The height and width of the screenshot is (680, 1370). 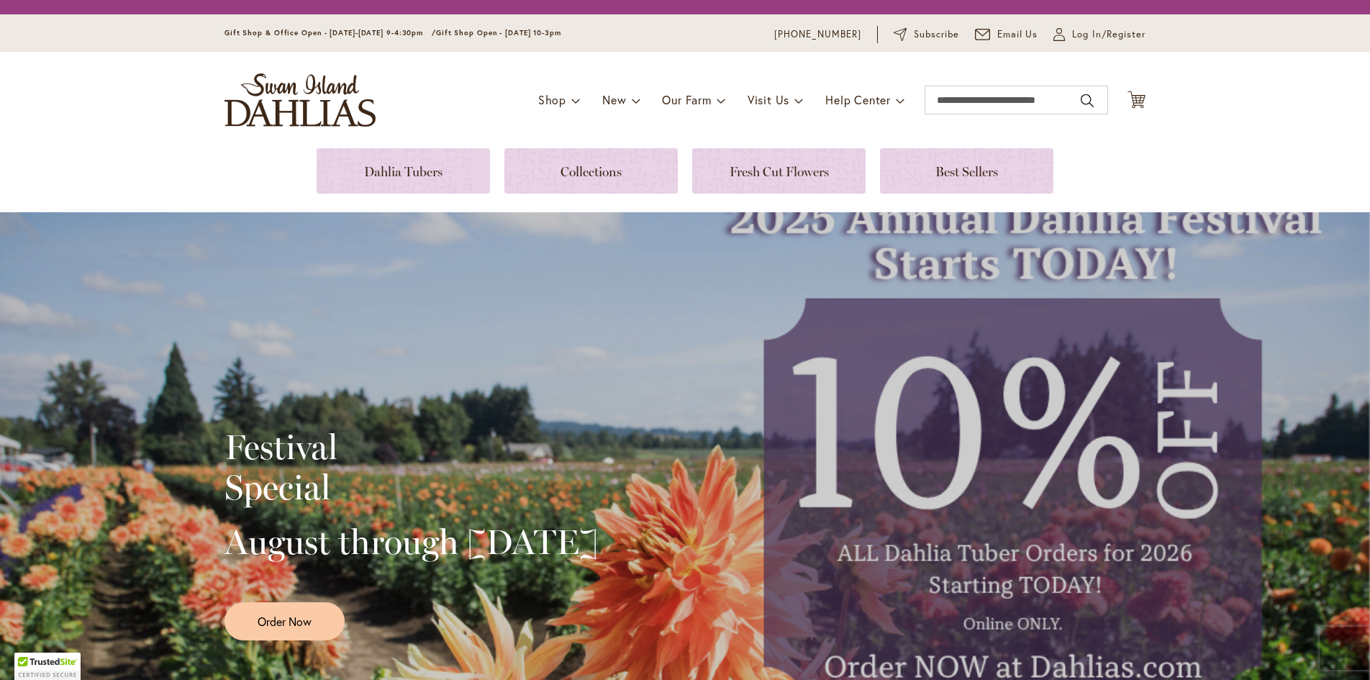 What do you see at coordinates (1017, 35) in the screenshot?
I see `span: Email Us` at bounding box center [1017, 35].